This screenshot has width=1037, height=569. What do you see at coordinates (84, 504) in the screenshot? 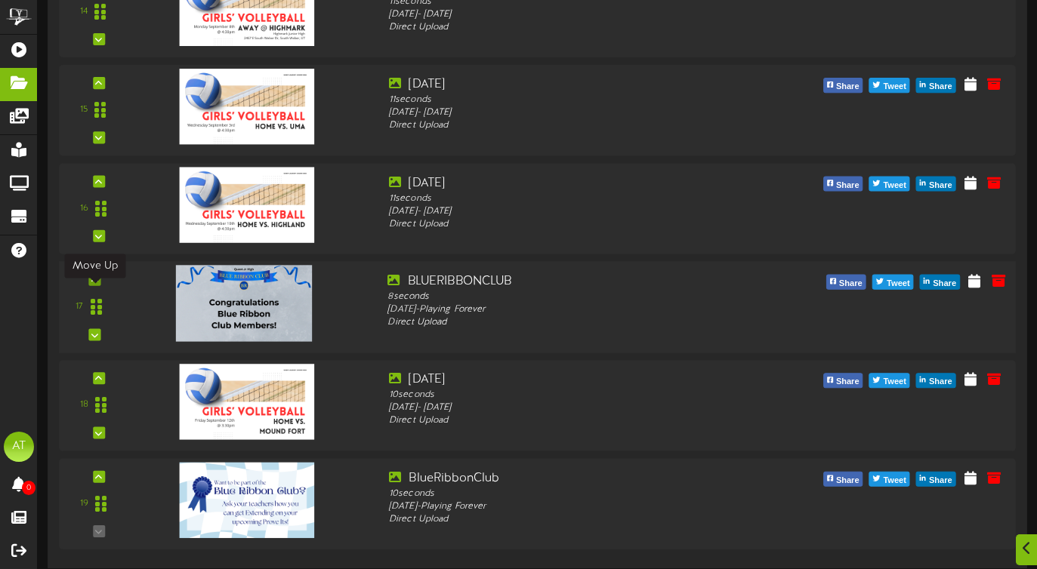
I see `div: 19` at bounding box center [84, 504].